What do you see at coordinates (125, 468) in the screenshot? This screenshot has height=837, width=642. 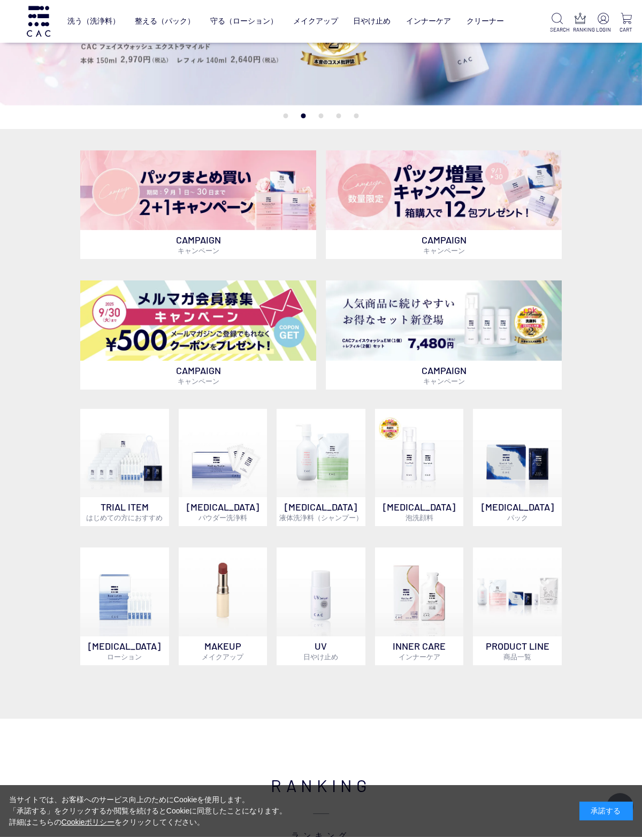 I see `a: トライアルセット TRIAL ITEMはじめての方におすすめ` at bounding box center [125, 468].